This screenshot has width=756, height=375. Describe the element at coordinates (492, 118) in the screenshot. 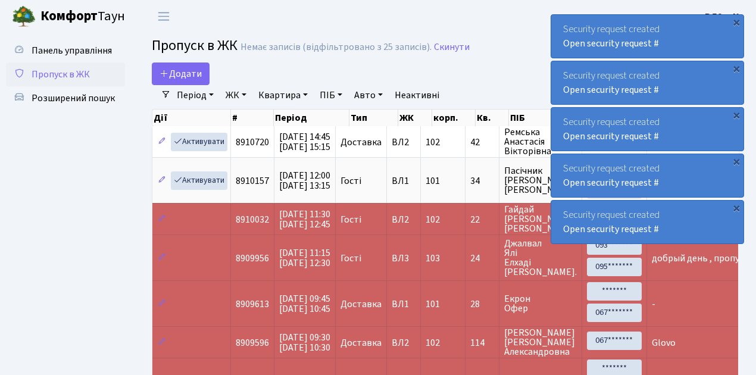

I see `th: Кв.` at that location.